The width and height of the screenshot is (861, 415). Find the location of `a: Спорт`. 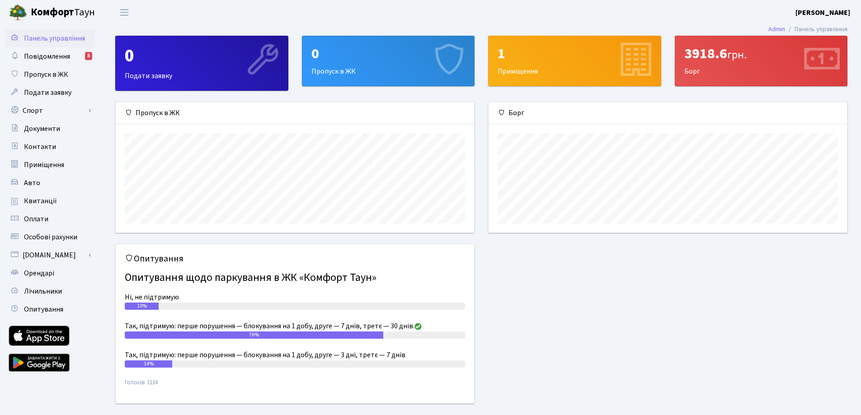

a: Спорт is located at coordinates (50, 111).